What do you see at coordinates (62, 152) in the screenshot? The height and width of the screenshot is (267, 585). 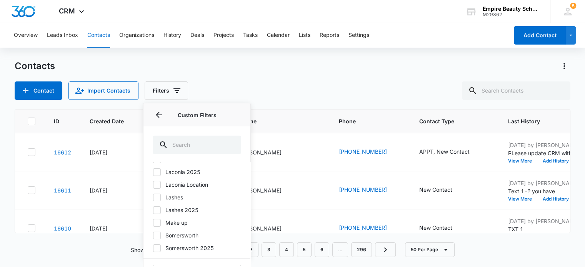 I see `a: Navigate to contact details page for Annabell Daniels` at bounding box center [62, 152].